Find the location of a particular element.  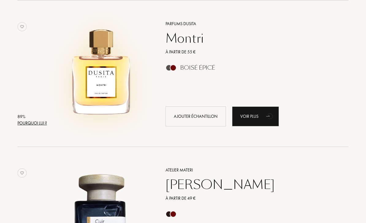

img: Montri Parfums Dusita is located at coordinates (100, 71).